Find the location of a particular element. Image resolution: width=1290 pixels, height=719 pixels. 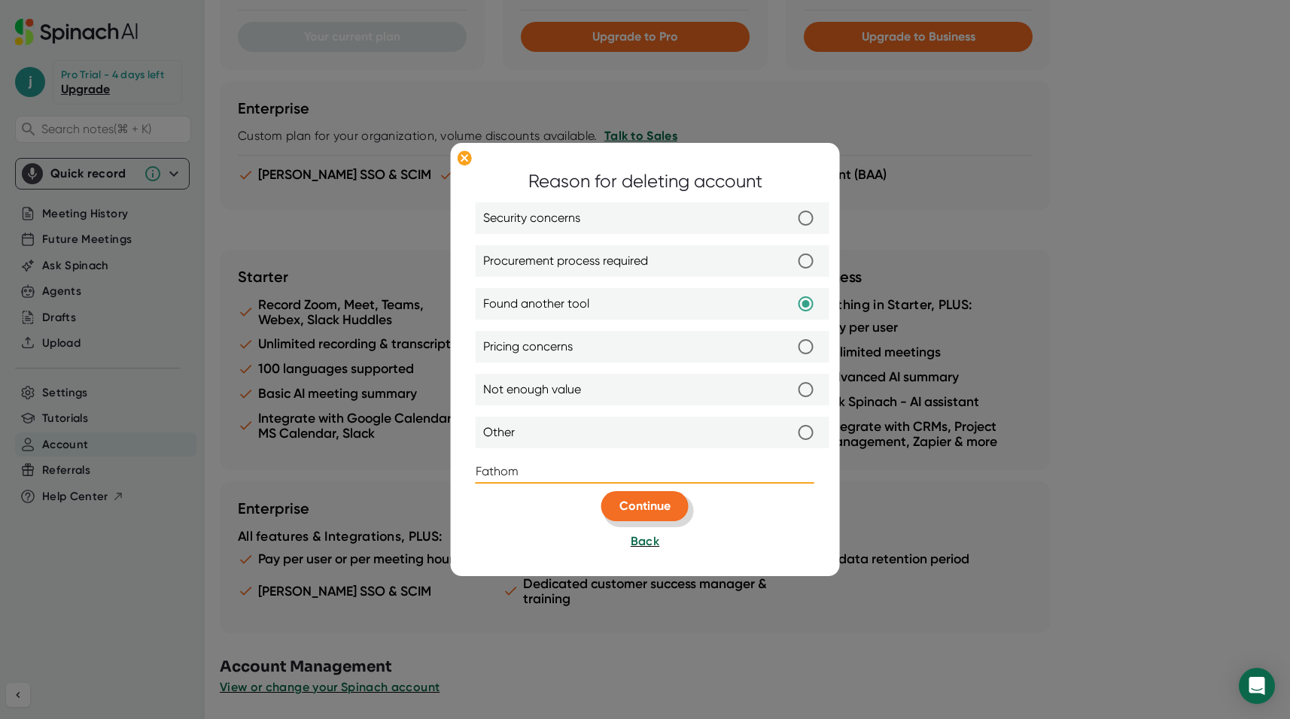

span: Found another tool is located at coordinates (536, 305).